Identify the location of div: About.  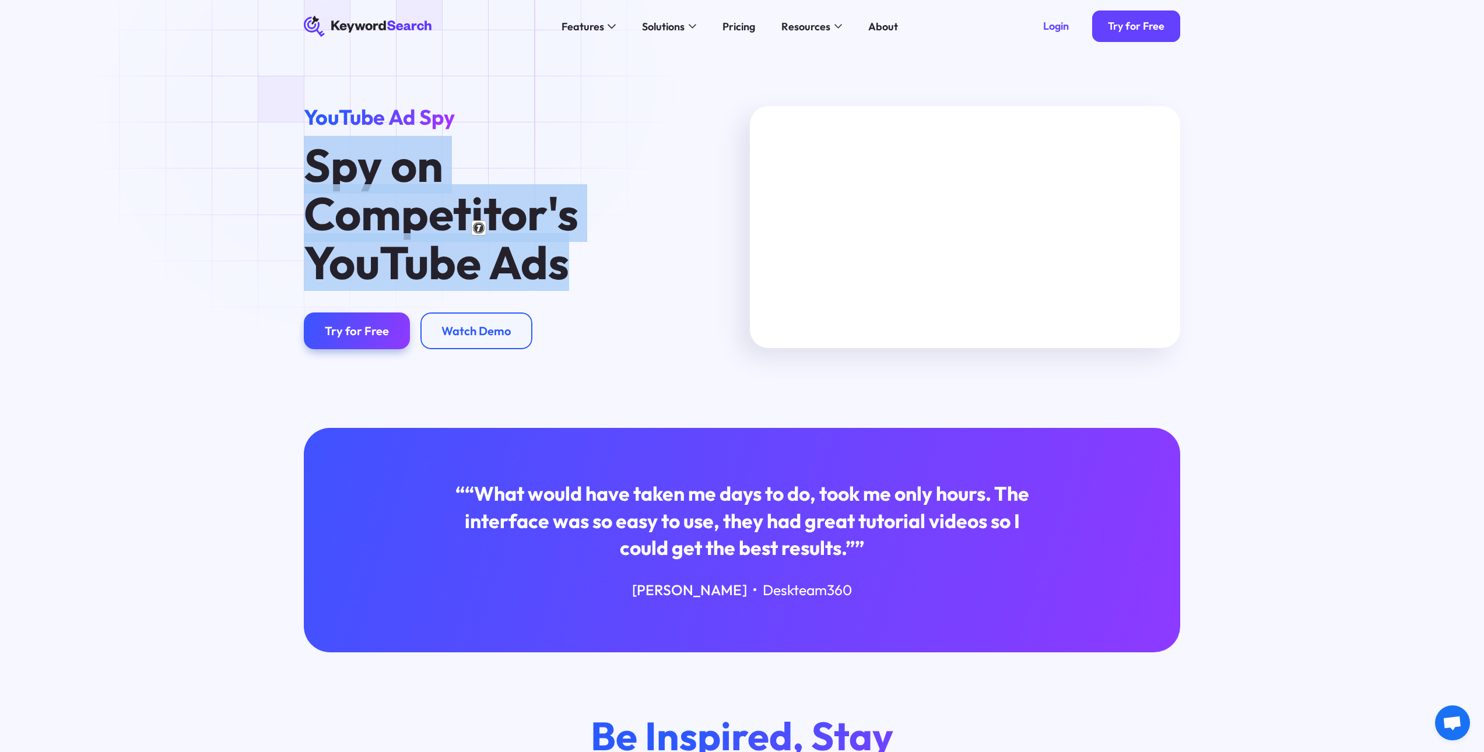
(883, 26).